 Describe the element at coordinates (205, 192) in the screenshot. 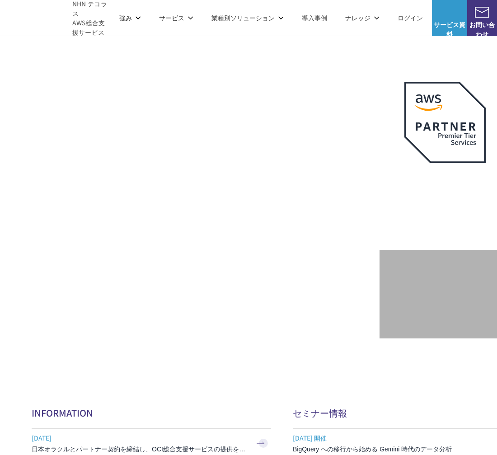

I see `h1: AWS ジャーニーの 成功を実現` at that location.